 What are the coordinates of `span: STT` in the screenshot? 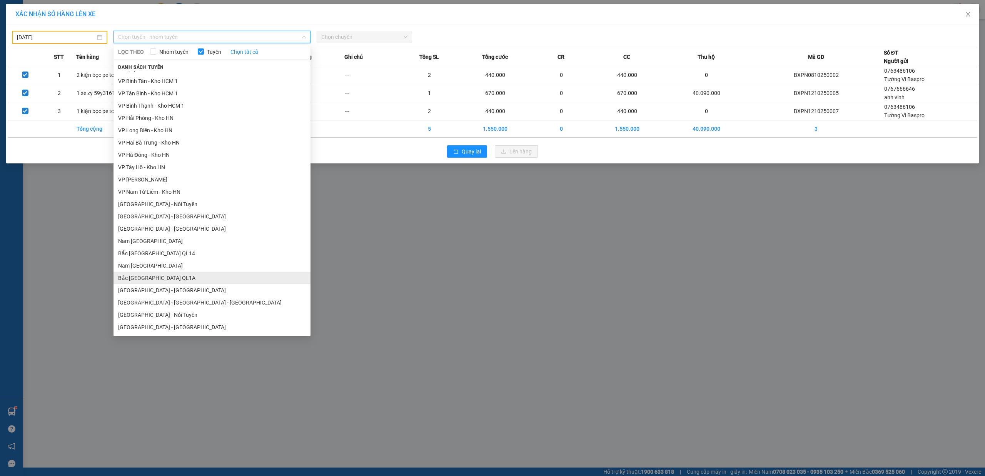 It's located at (59, 57).